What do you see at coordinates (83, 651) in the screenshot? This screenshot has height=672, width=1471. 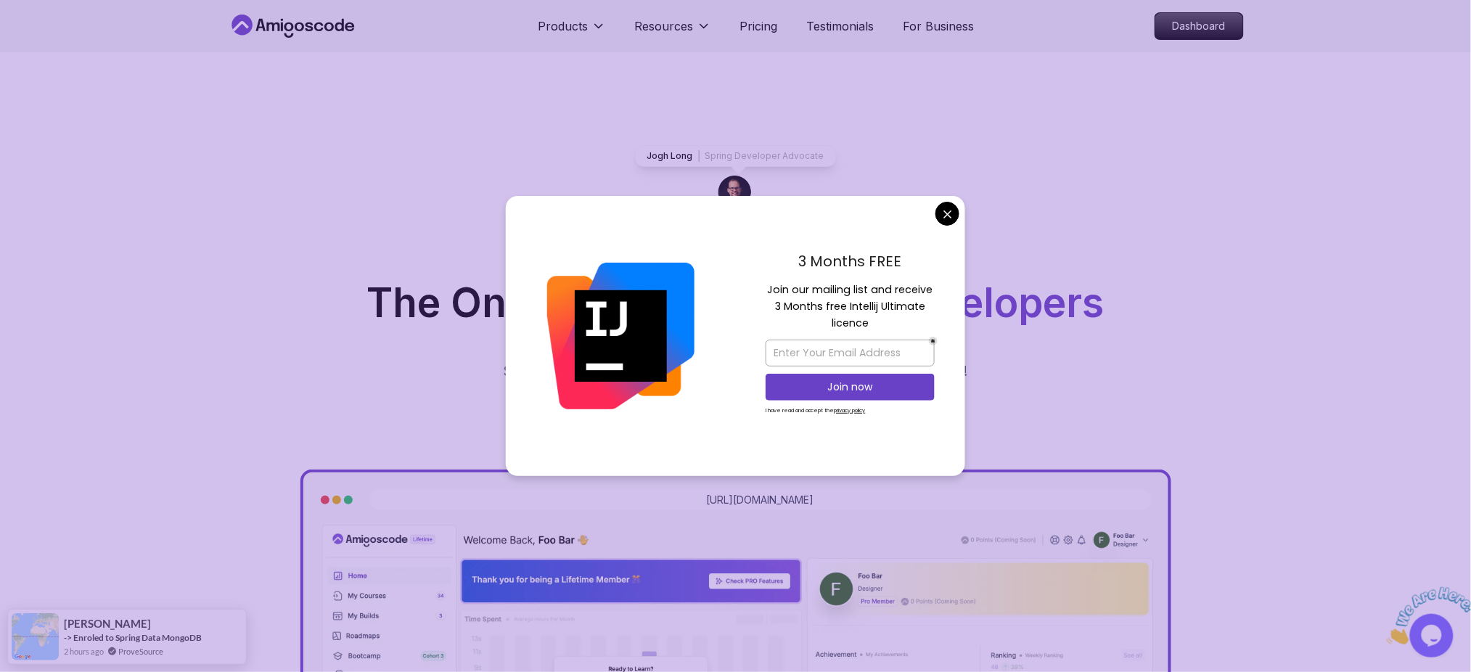 I see `span: 2 hours ago` at bounding box center [83, 651].